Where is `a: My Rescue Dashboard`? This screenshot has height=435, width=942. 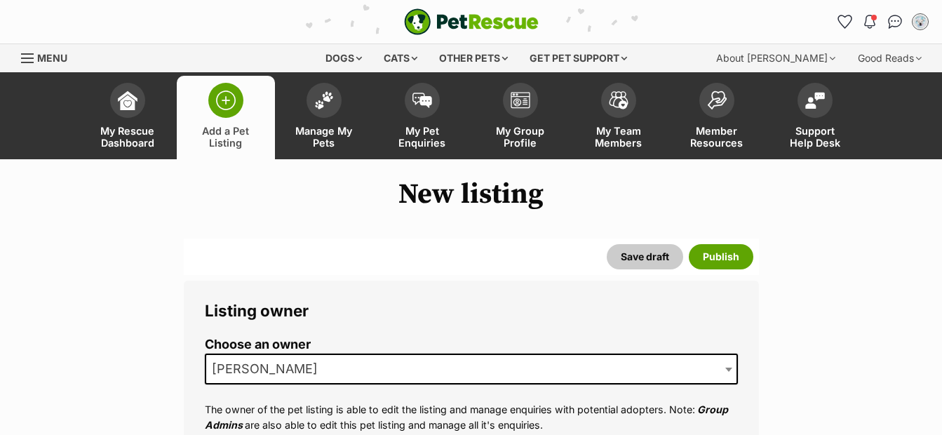
a: My Rescue Dashboard is located at coordinates (128, 117).